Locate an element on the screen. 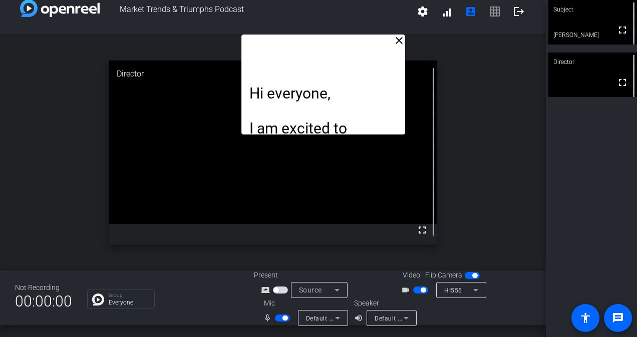 The height and width of the screenshot is (337, 637). span: Source is located at coordinates (310, 290).